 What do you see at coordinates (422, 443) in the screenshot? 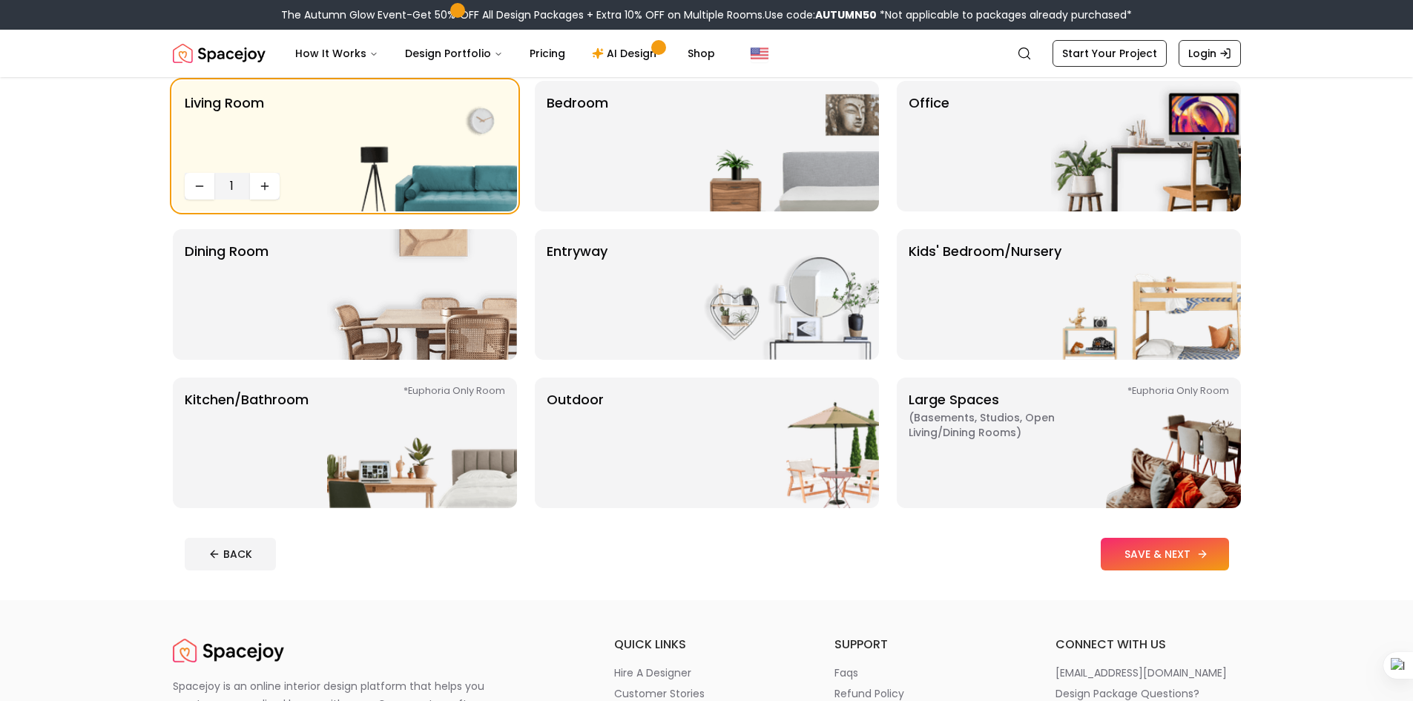
I see `img: Kitchen/Bathroom *Euphoria Only` at bounding box center [422, 443].